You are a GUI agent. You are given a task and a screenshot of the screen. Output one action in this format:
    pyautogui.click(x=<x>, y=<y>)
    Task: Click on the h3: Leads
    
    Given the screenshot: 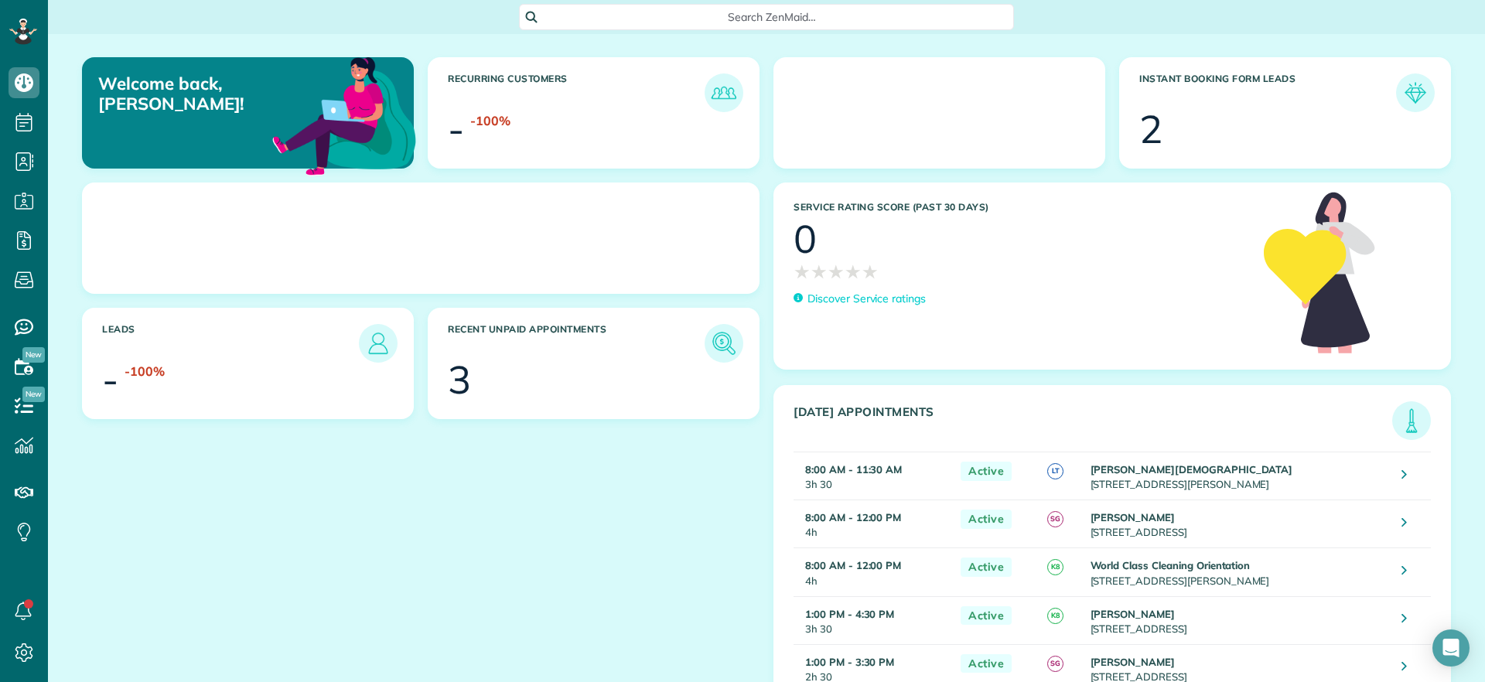 What is the action you would take?
    pyautogui.click(x=231, y=343)
    